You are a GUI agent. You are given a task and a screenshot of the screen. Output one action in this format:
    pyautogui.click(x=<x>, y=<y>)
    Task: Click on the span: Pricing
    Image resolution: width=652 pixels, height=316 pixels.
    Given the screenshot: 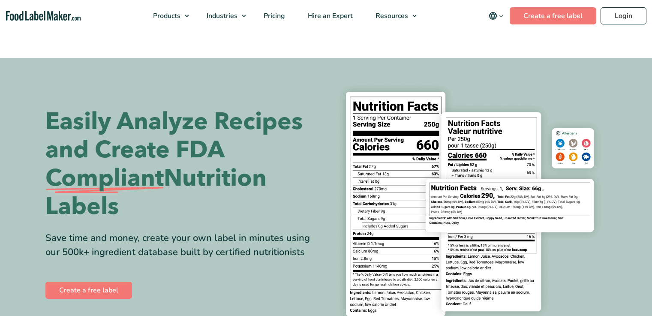 What is the action you would take?
    pyautogui.click(x=274, y=16)
    